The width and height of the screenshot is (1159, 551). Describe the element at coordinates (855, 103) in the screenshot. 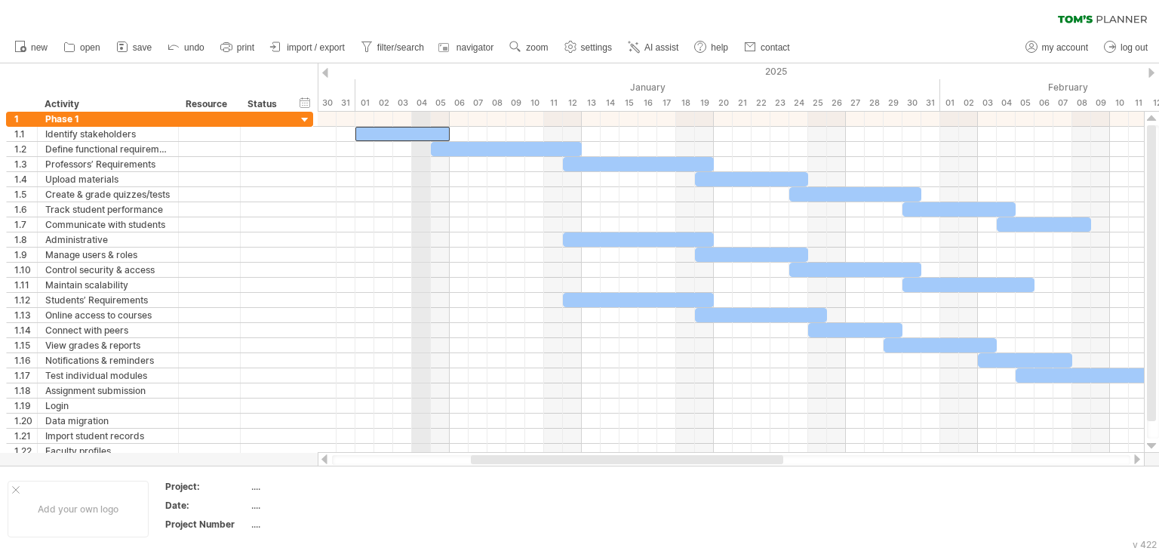

I see `div: Monday, 27 January 2025` at that location.